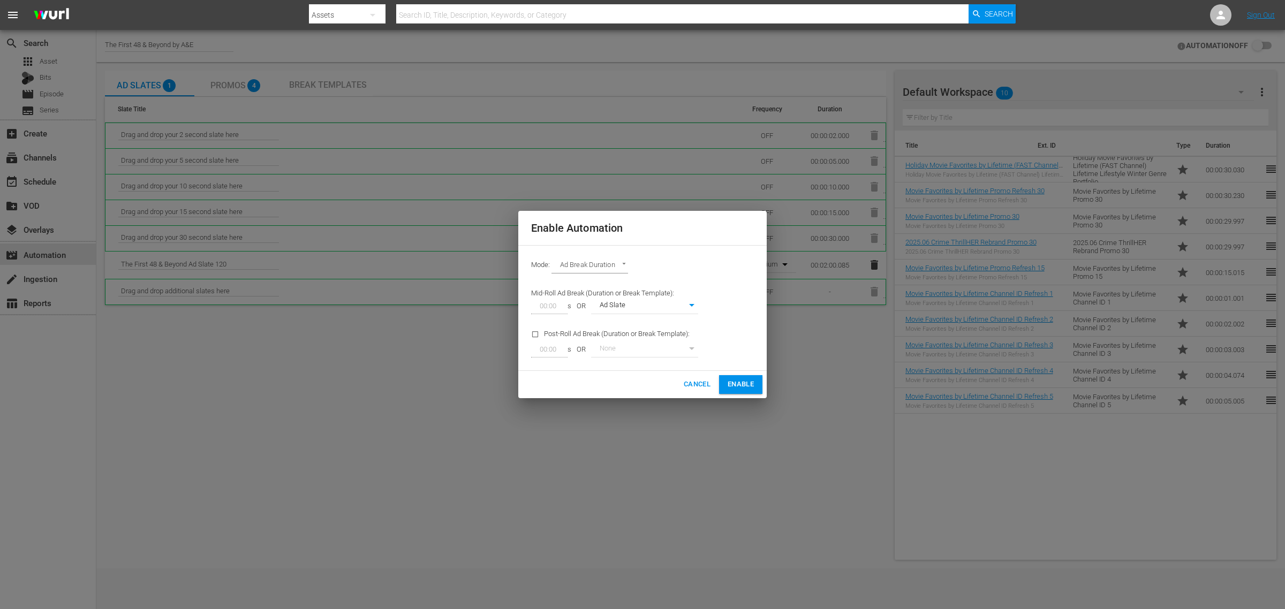 Image resolution: width=1285 pixels, height=609 pixels. What do you see at coordinates (645, 350) in the screenshot?
I see `div: None` at bounding box center [645, 350].